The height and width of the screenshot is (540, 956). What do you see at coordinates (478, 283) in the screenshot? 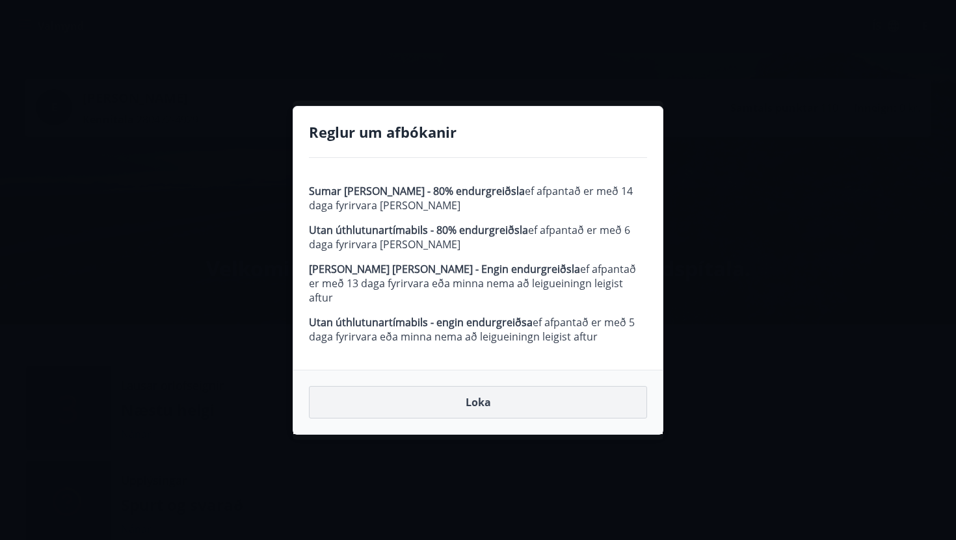
I see `p: ef afpantað er með 13 daga fyrirvara eða minna nema að leigueiningn leigist aftur` at bounding box center [478, 283].